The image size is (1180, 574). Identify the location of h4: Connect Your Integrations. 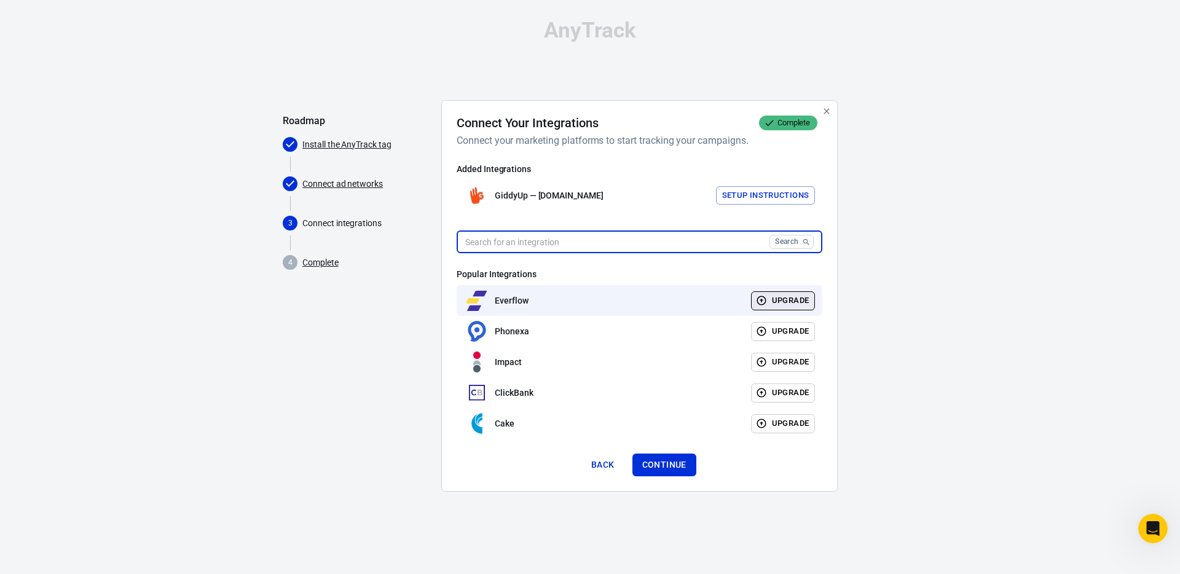
(528, 123).